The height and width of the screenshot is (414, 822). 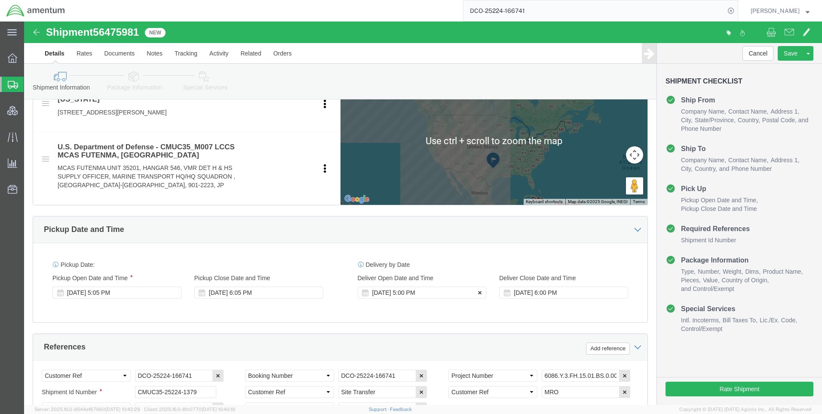 What do you see at coordinates (87, 409) in the screenshot?
I see `span: Server: 2025.16.0-9544af67660` at bounding box center [87, 409].